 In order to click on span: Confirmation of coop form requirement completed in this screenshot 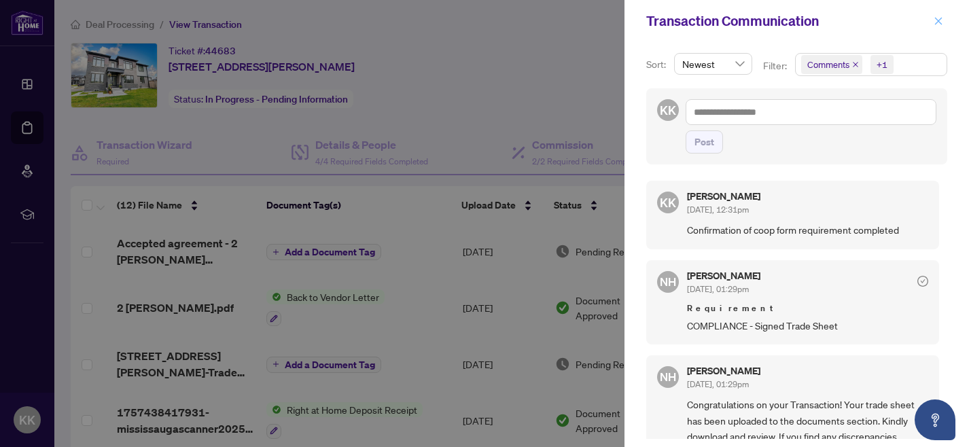, I will do `click(808, 230)`.